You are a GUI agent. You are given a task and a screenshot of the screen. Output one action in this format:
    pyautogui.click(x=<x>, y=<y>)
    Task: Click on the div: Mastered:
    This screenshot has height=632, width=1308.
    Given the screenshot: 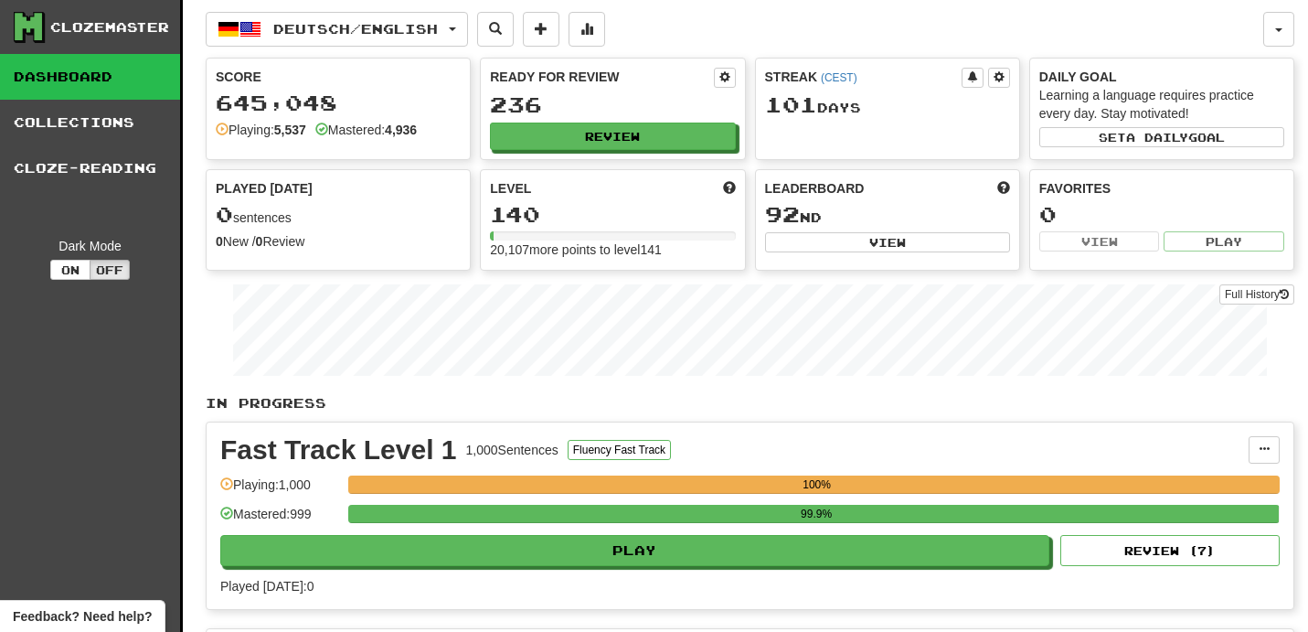 What is the action you would take?
    pyautogui.click(x=366, y=130)
    